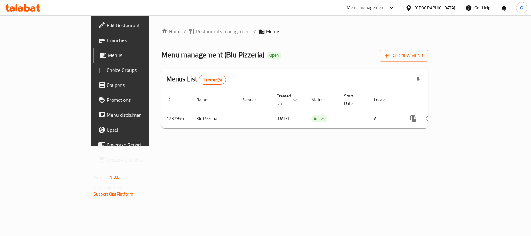  Describe the element at coordinates (113, 194) in the screenshot. I see `a: Support.OpsPlatform` at that location.